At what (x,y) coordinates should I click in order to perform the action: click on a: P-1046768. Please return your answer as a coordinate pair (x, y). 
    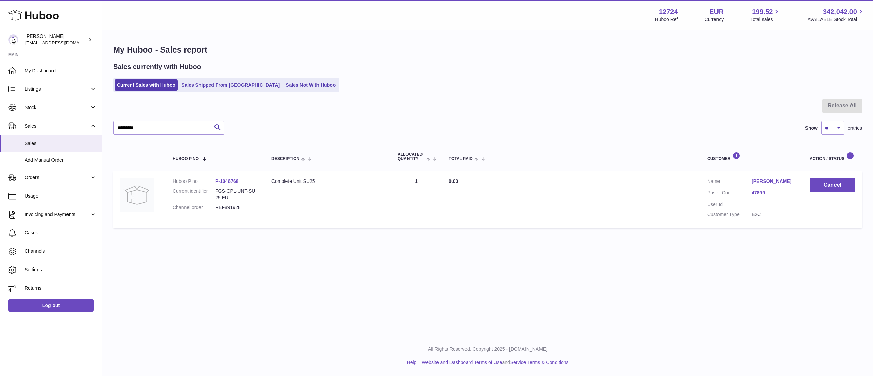
    Looking at the image, I should click on (227, 181).